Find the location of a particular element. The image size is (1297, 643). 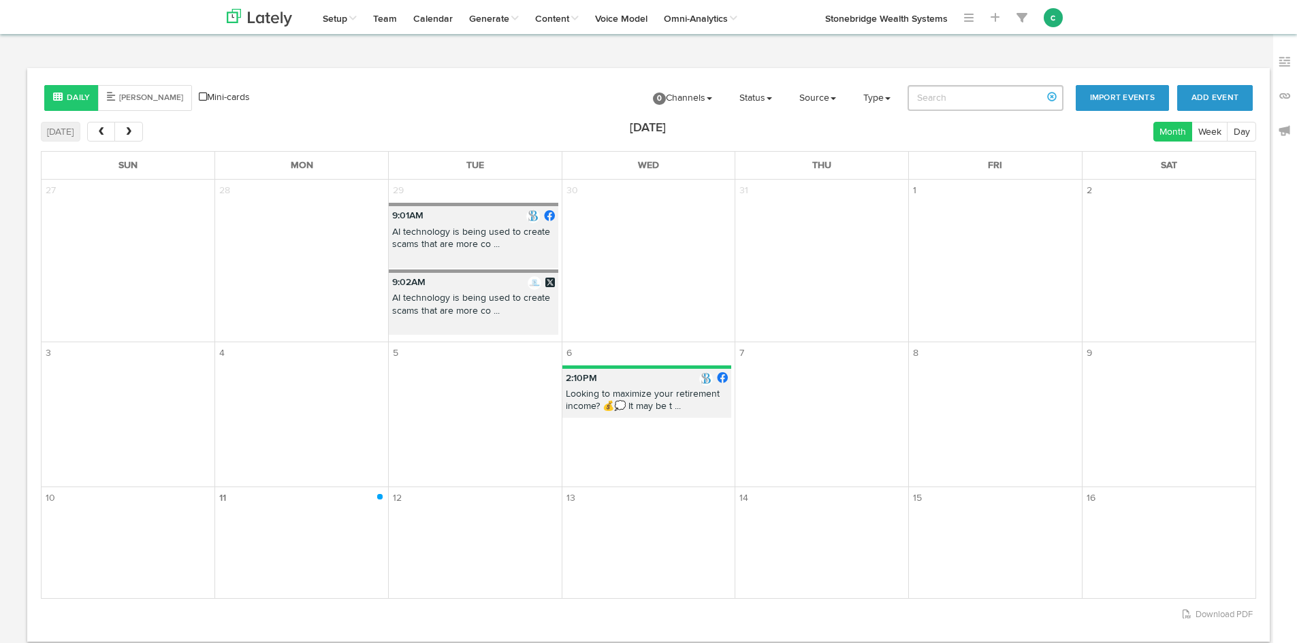

span: 1 is located at coordinates (914, 191).